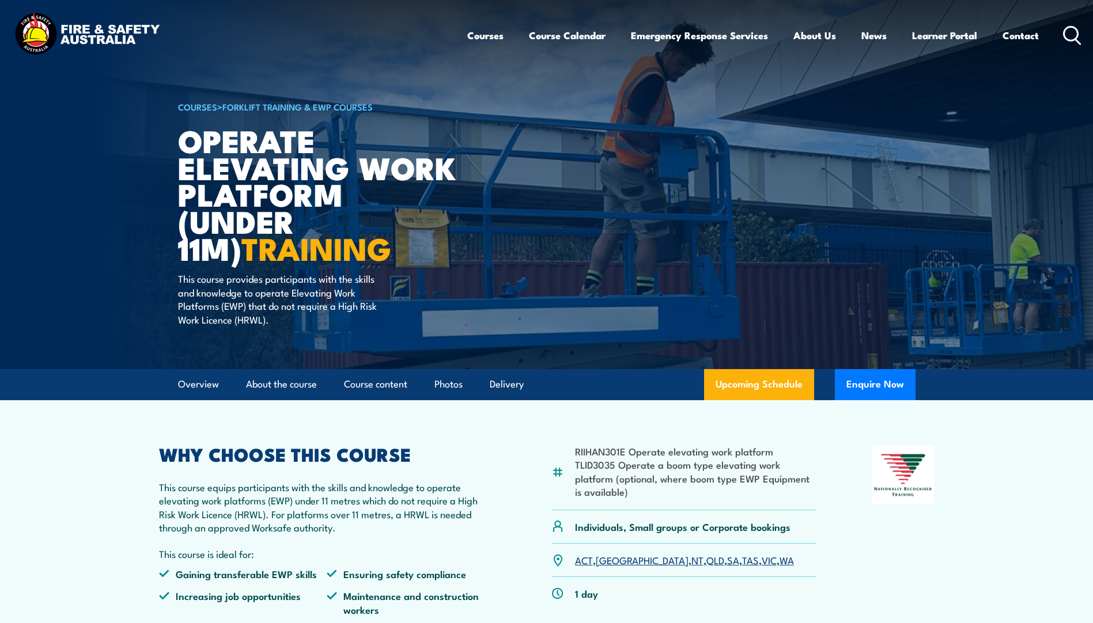 Image resolution: width=1093 pixels, height=623 pixels. Describe the element at coordinates (283, 299) in the screenshot. I see `p: This course provides participants with the skills and knowledge to operate Elevating Work Platfor...` at that location.